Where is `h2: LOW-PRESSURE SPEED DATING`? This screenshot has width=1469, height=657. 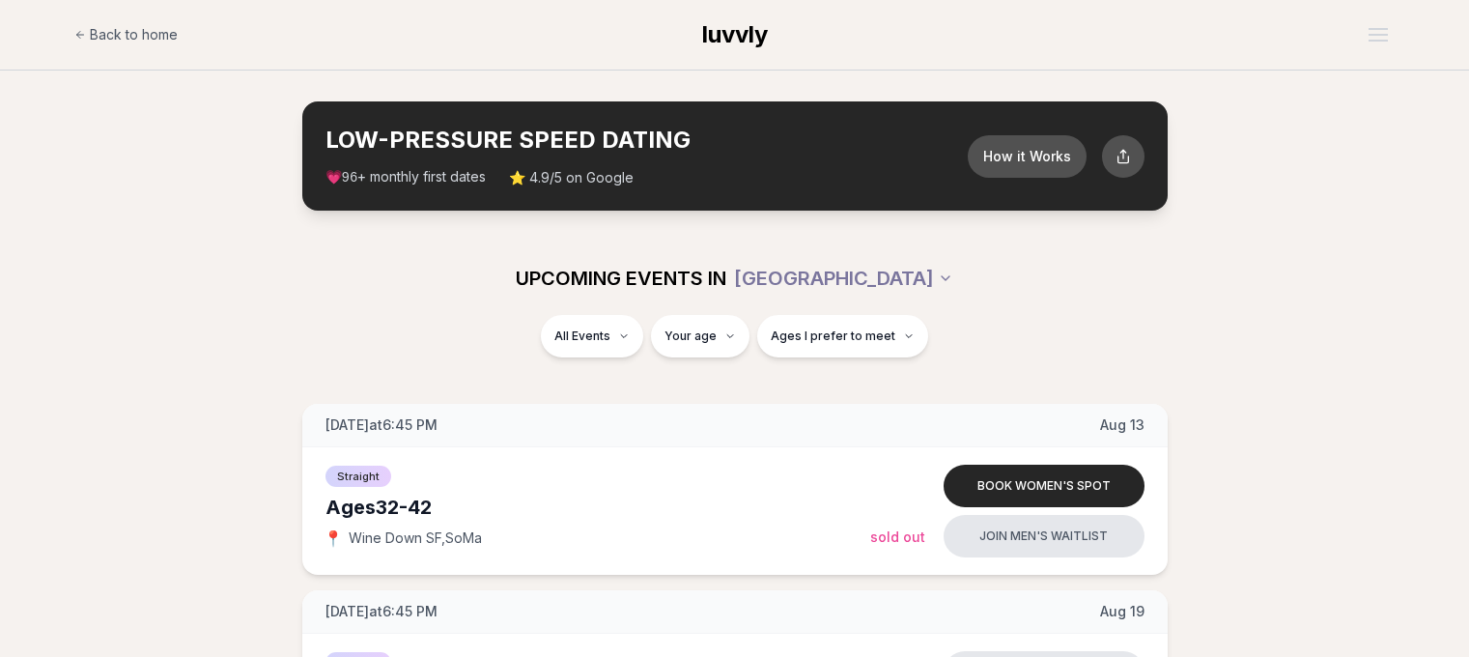
h2: LOW-PRESSURE SPEED DATING is located at coordinates (646, 140).